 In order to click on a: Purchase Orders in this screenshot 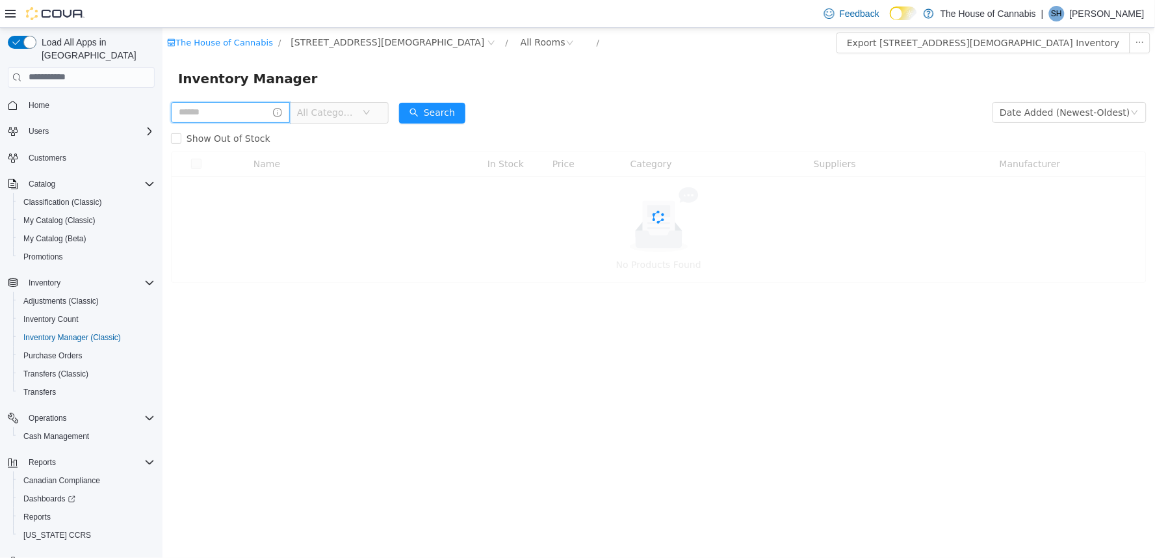, I will do `click(53, 356)`.